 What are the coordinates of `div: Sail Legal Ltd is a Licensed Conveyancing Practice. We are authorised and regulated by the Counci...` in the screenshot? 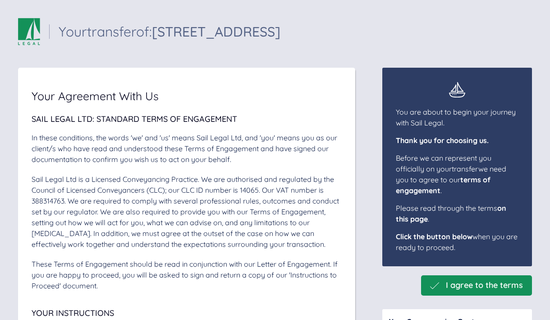 It's located at (187, 212).